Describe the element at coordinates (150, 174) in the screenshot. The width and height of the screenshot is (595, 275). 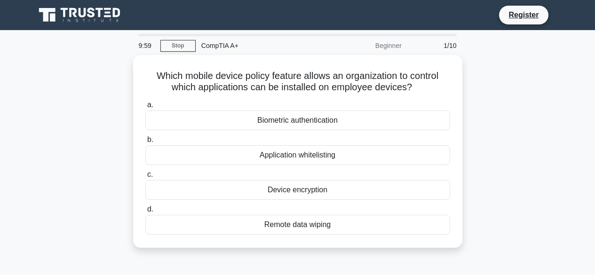
I see `span: c.` at that location.